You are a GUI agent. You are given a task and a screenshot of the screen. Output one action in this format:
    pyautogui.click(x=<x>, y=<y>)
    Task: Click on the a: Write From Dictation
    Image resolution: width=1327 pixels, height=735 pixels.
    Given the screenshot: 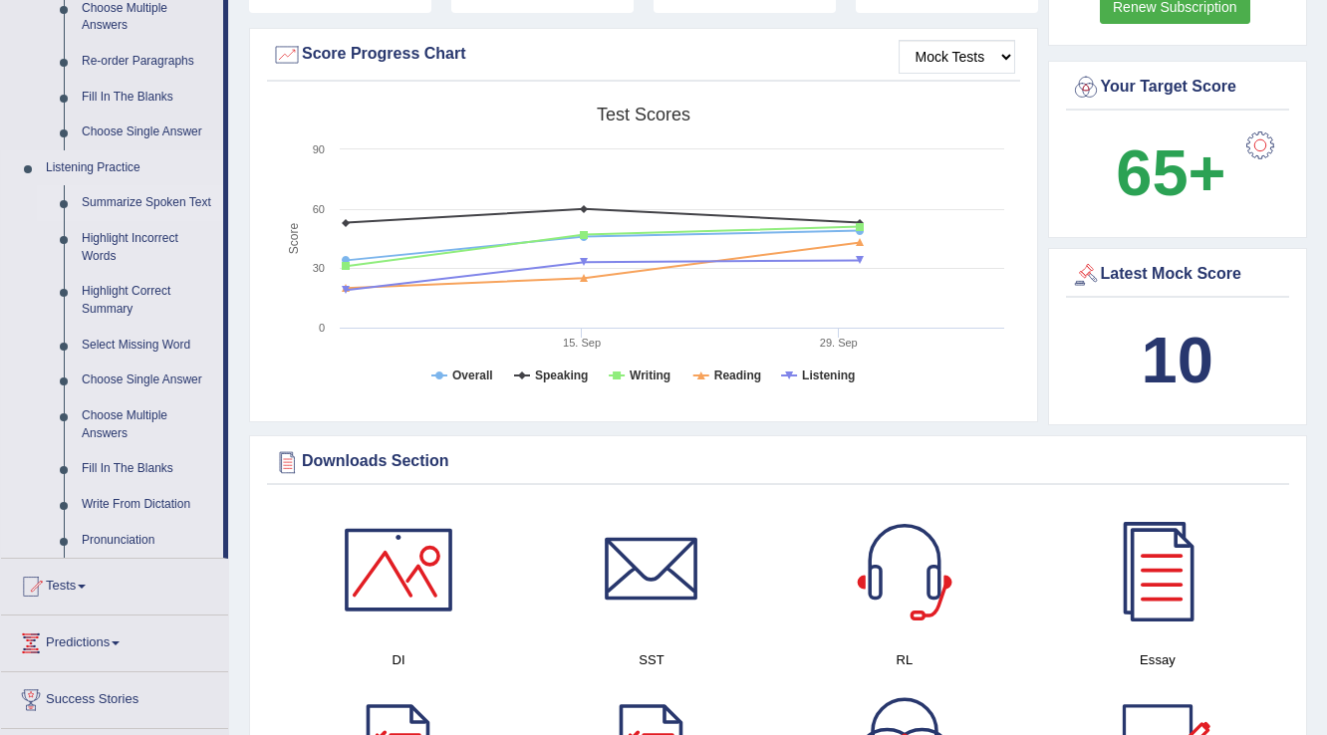 What is the action you would take?
    pyautogui.click(x=147, y=505)
    